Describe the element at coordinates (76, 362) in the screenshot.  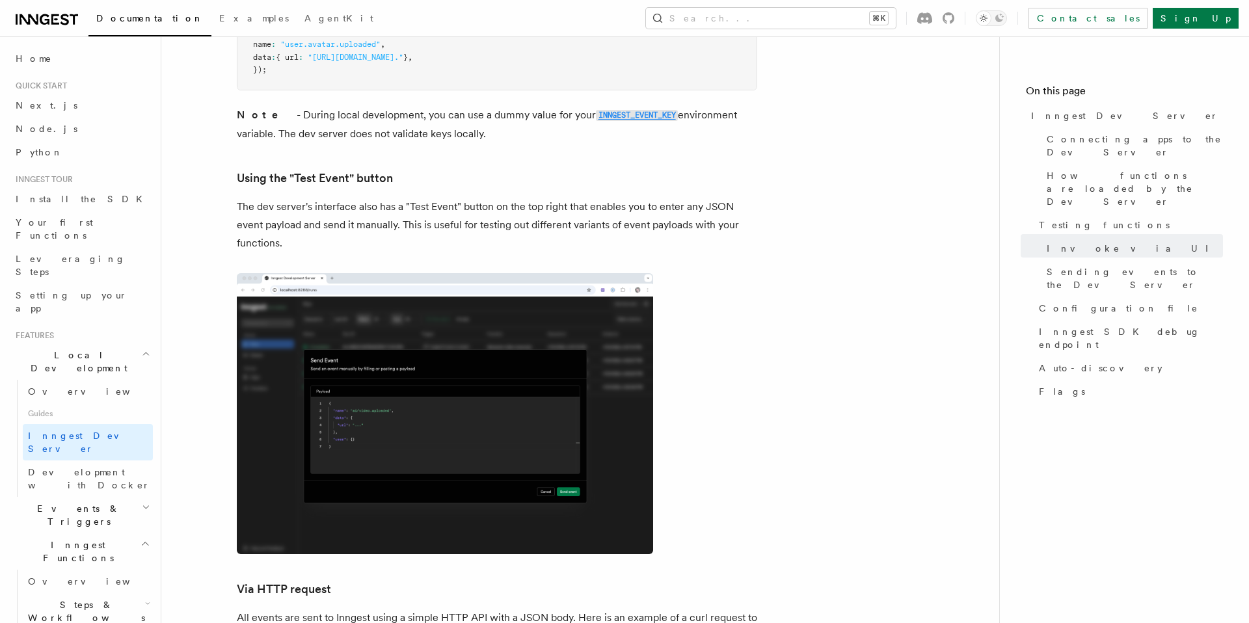
I see `span: Local Development` at that location.